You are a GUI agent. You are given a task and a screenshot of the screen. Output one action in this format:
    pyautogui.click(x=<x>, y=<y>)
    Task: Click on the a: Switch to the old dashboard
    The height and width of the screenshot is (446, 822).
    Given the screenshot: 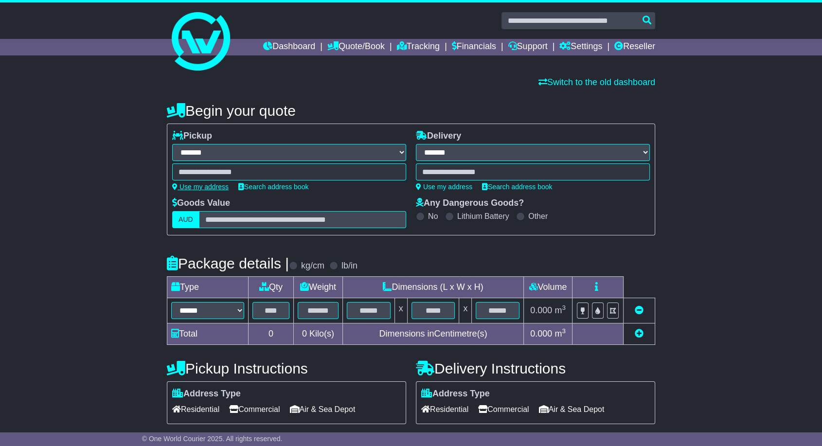 What is the action you would take?
    pyautogui.click(x=597, y=82)
    